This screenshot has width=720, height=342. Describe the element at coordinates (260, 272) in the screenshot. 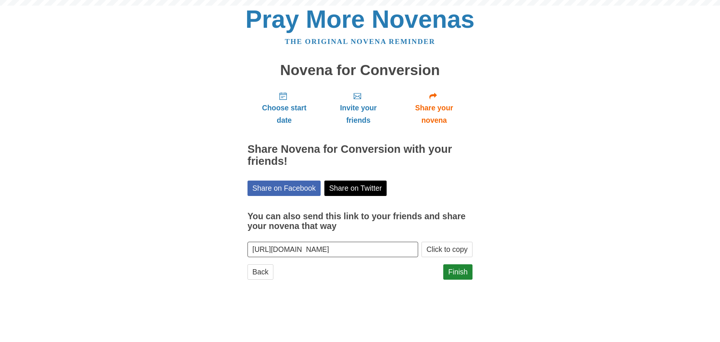

I see `a: Back` at that location.